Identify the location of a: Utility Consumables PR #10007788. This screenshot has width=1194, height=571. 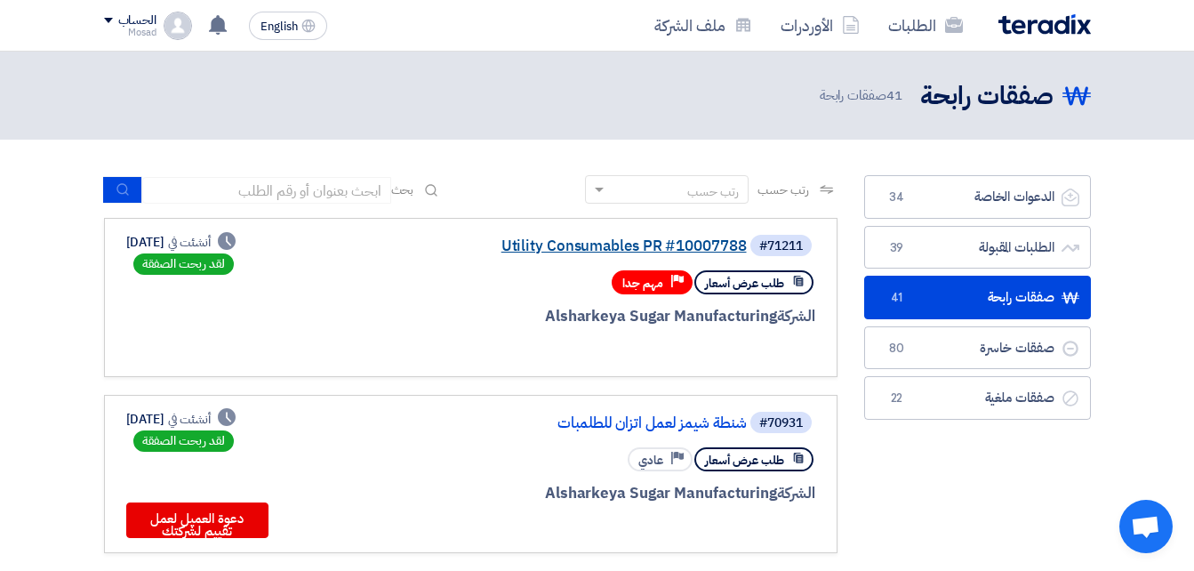
(569, 246).